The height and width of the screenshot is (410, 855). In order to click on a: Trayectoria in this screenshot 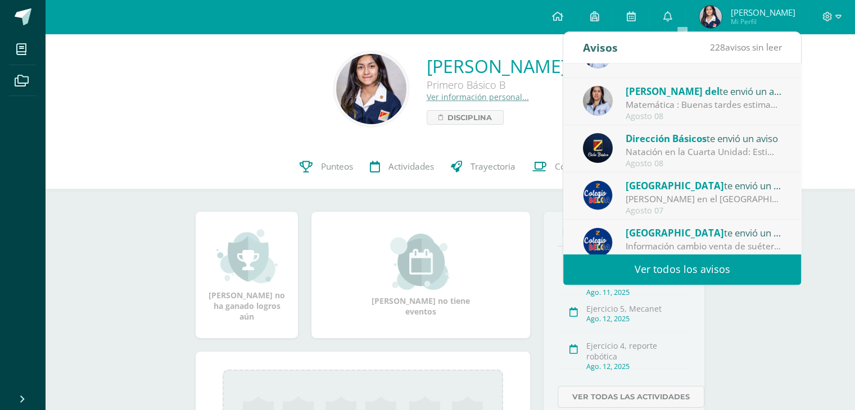, I will do `click(483, 167)`.